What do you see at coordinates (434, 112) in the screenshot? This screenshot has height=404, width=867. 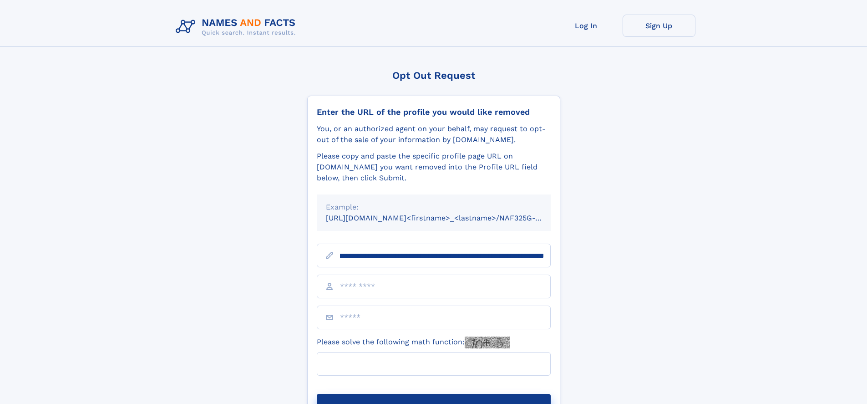 I see `div: Enter the URL of the profile you would like removed` at bounding box center [434, 112].